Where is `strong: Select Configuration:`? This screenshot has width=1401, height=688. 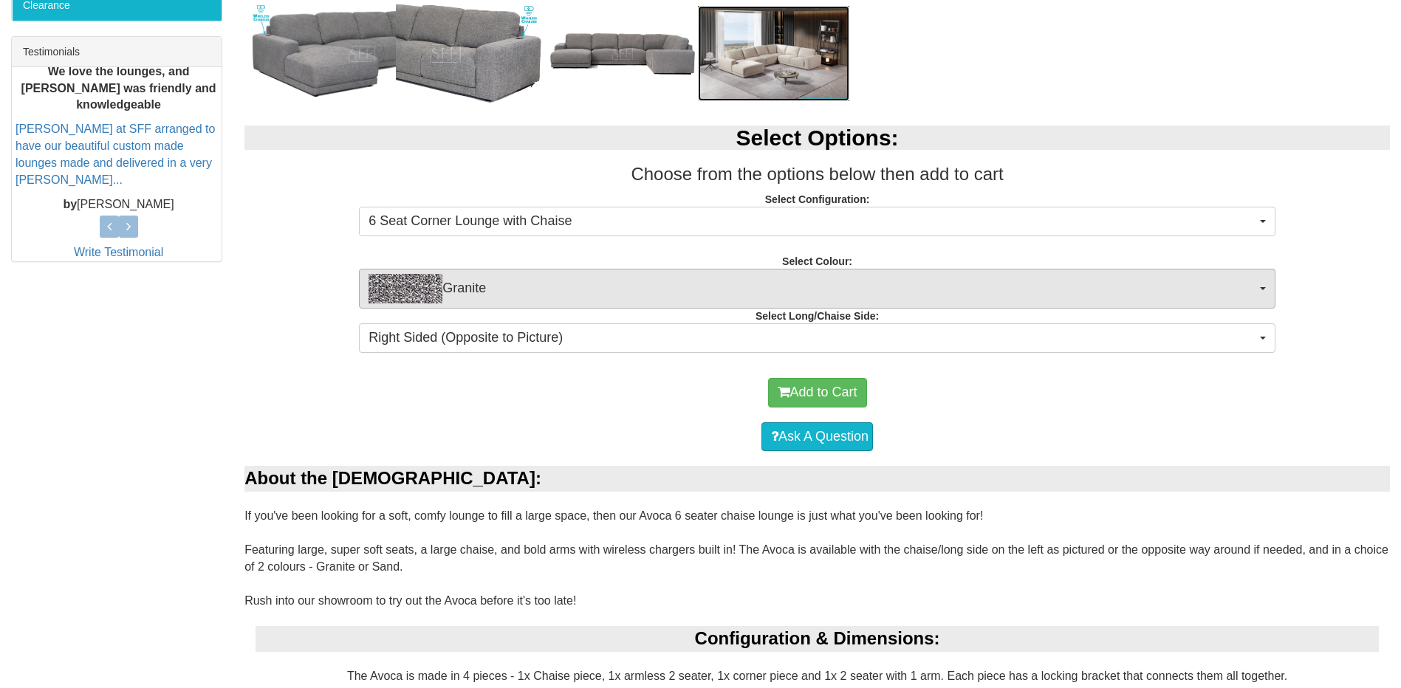
strong: Select Configuration: is located at coordinates (818, 199).